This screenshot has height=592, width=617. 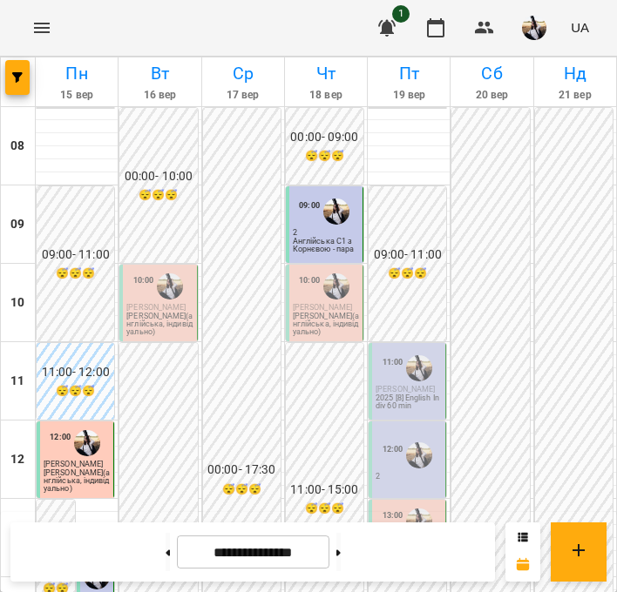 What do you see at coordinates (159, 73) in the screenshot?
I see `h6: Вт` at bounding box center [159, 73].